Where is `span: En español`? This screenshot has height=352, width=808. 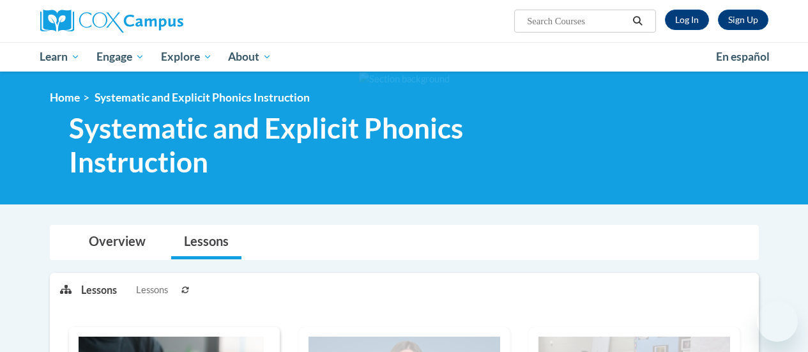 span: En español is located at coordinates (743, 56).